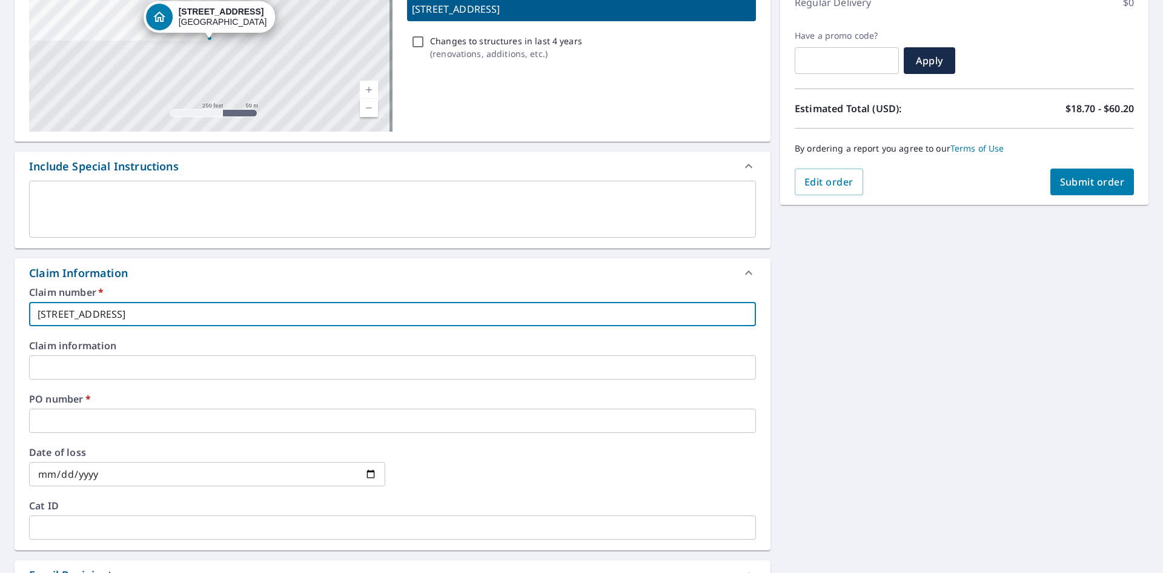  What do you see at coordinates (977, 148) in the screenshot?
I see `a: Terms of Use` at bounding box center [977, 148].